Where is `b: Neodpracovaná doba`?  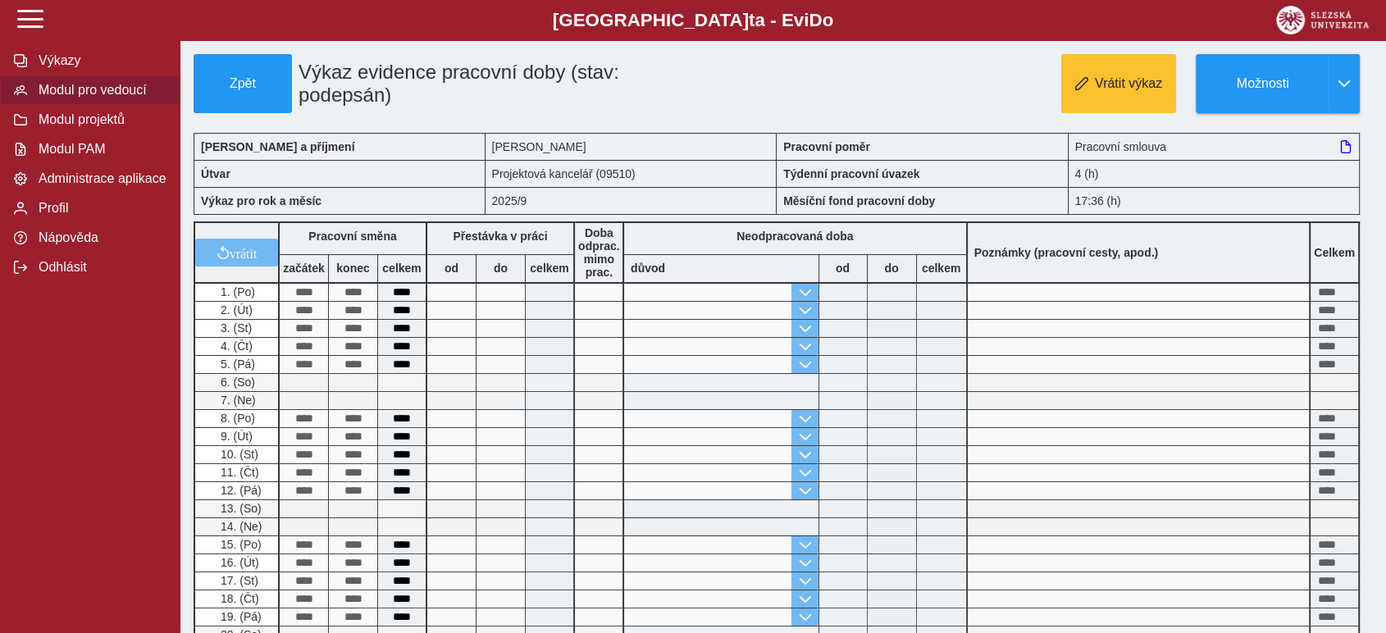 b: Neodpracovaná doba is located at coordinates (795, 236).